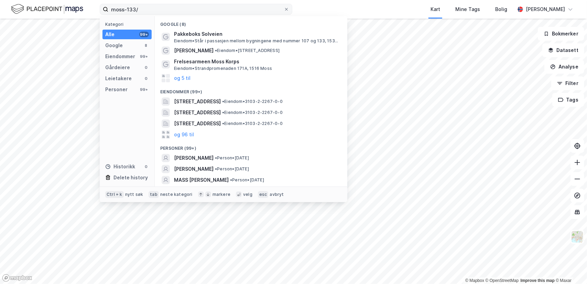  I want to click on div: Google (8), so click(251, 22).